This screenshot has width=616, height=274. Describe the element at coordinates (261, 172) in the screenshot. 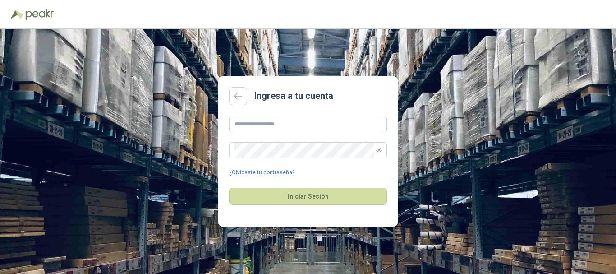

I see `a: ¿Olvidaste tu contraseña?` at that location.